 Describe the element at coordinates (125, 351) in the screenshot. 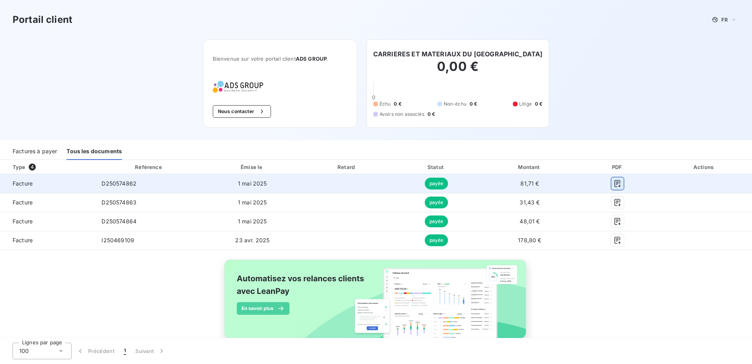

I see `button: 1` at that location.